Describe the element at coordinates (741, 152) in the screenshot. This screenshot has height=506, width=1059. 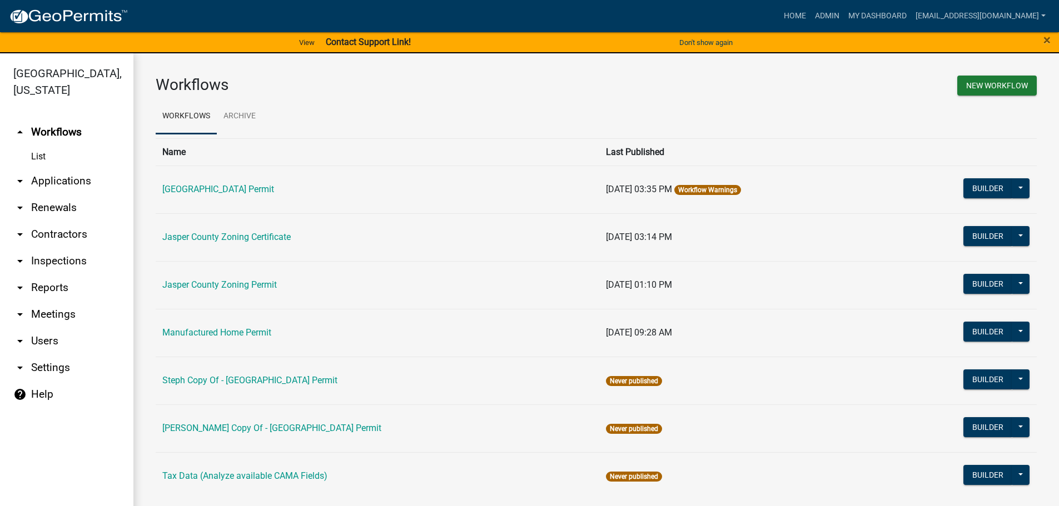
I see `th: Last Published` at that location.